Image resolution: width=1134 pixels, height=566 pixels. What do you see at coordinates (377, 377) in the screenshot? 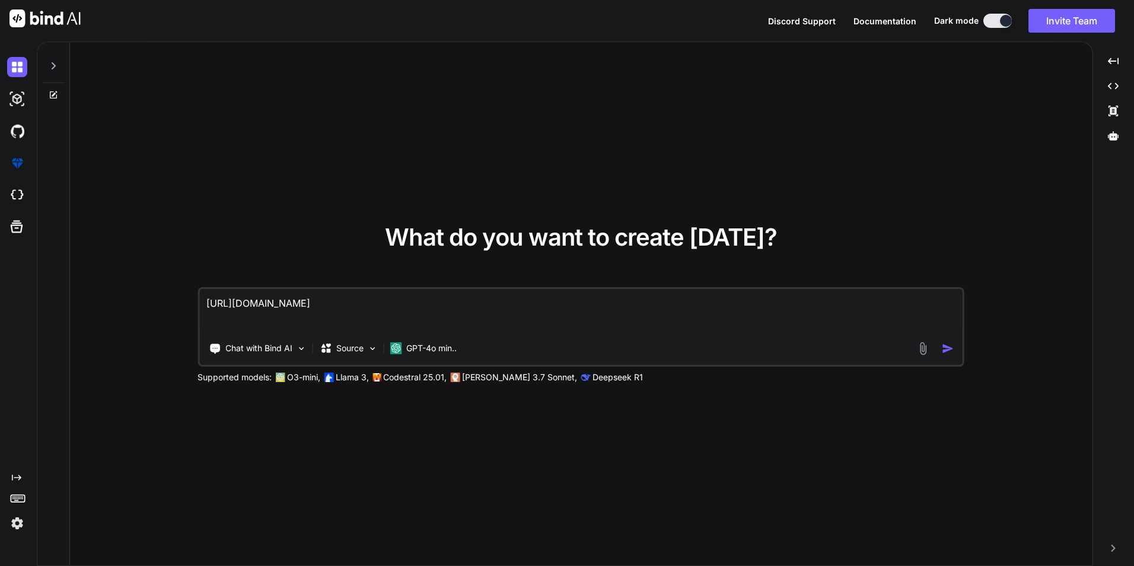
I see `img: Mistral-AI` at bounding box center [377, 377].